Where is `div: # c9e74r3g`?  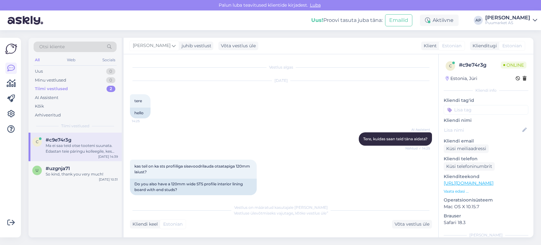
div: # c9e74r3g is located at coordinates (480, 65).